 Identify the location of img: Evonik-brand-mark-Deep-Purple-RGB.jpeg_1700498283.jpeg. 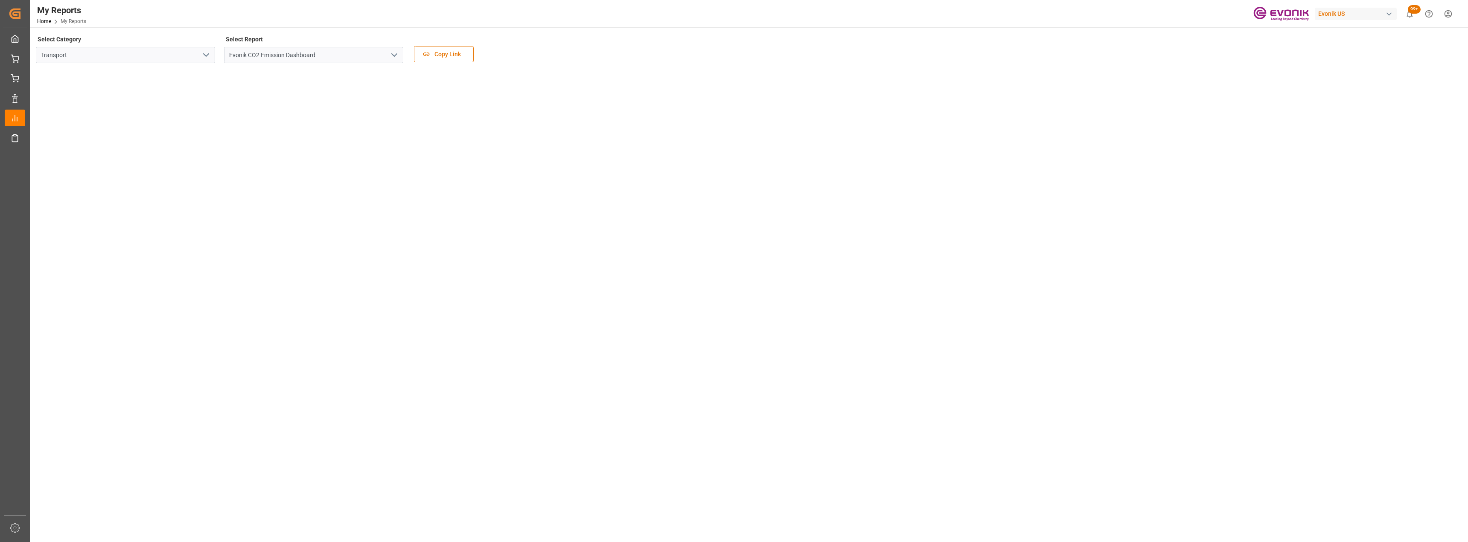
(1281, 14).